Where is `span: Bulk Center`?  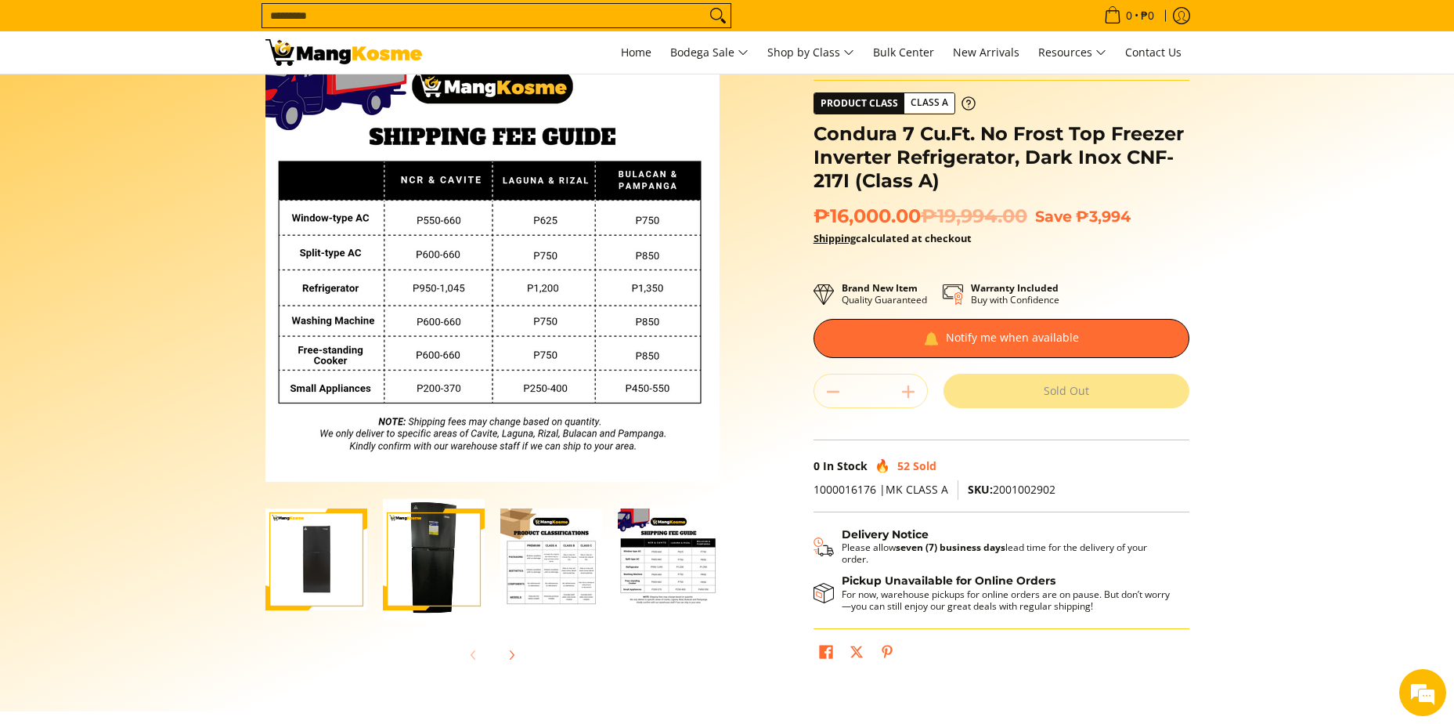 span: Bulk Center is located at coordinates (904, 52).